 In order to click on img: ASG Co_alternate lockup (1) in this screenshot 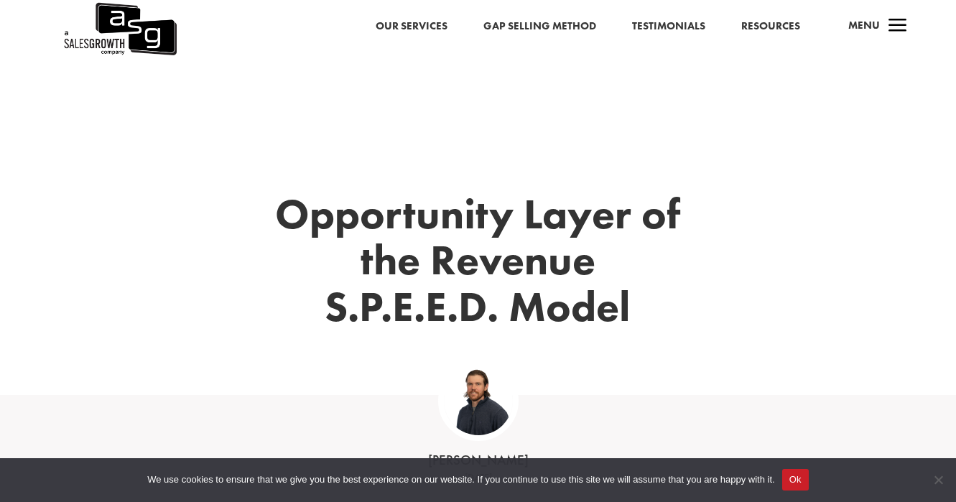, I will do `click(479, 401)`.